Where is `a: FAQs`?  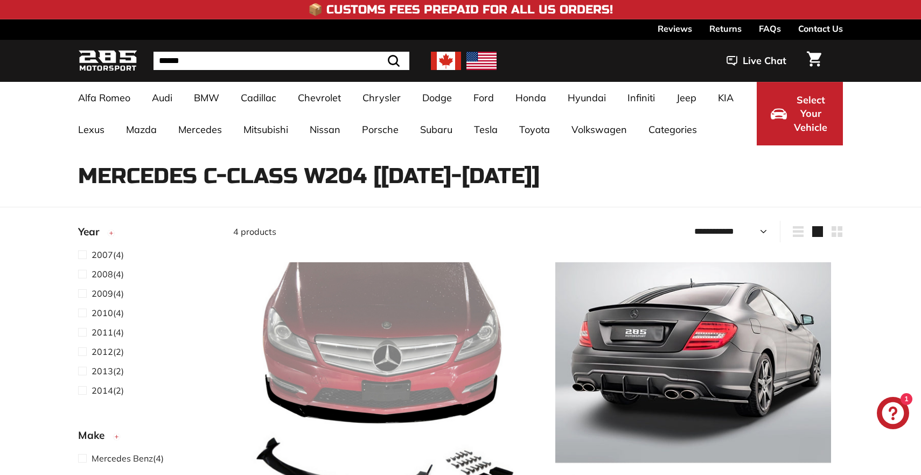
a: FAQs is located at coordinates (770, 29).